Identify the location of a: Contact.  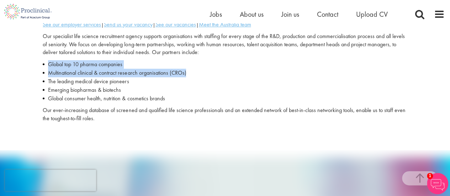
(328, 14).